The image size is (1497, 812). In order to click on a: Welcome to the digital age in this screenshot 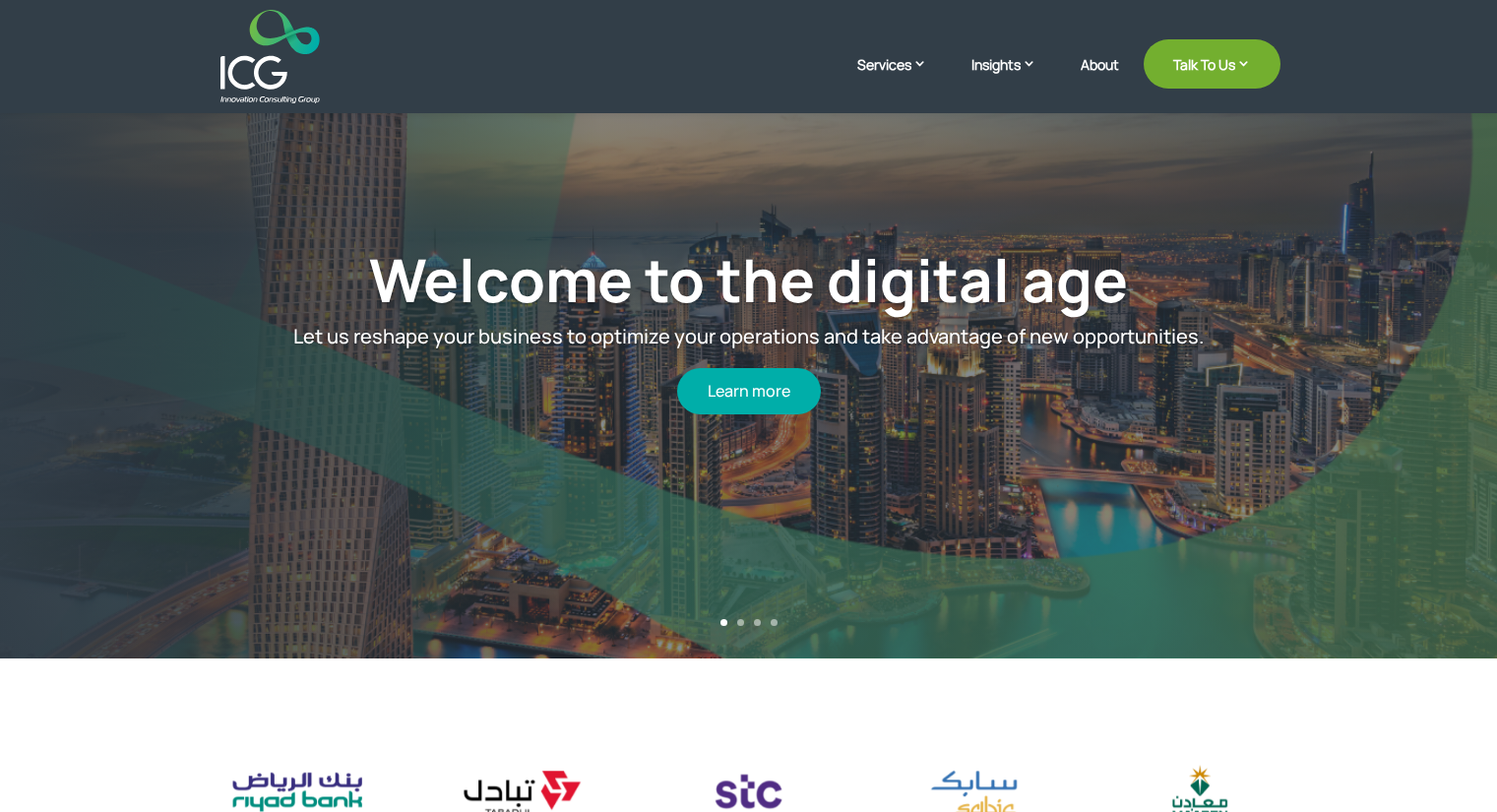, I will do `click(748, 279)`.